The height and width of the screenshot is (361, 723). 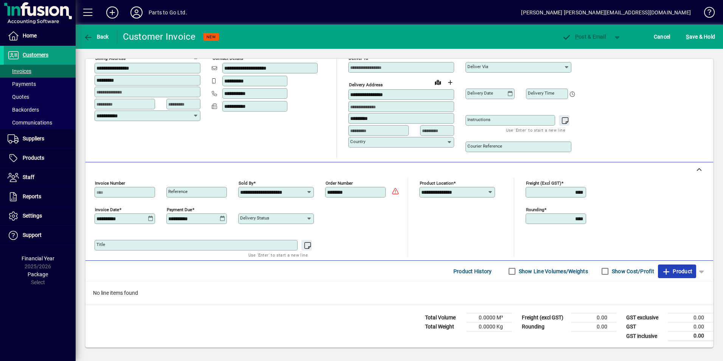 What do you see at coordinates (32, 216) in the screenshot?
I see `span: Settings` at bounding box center [32, 216].